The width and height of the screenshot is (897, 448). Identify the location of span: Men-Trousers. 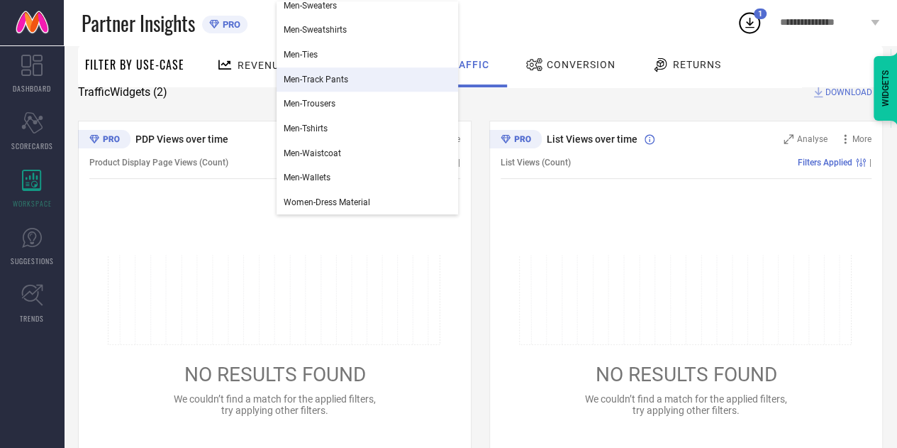
(309, 104).